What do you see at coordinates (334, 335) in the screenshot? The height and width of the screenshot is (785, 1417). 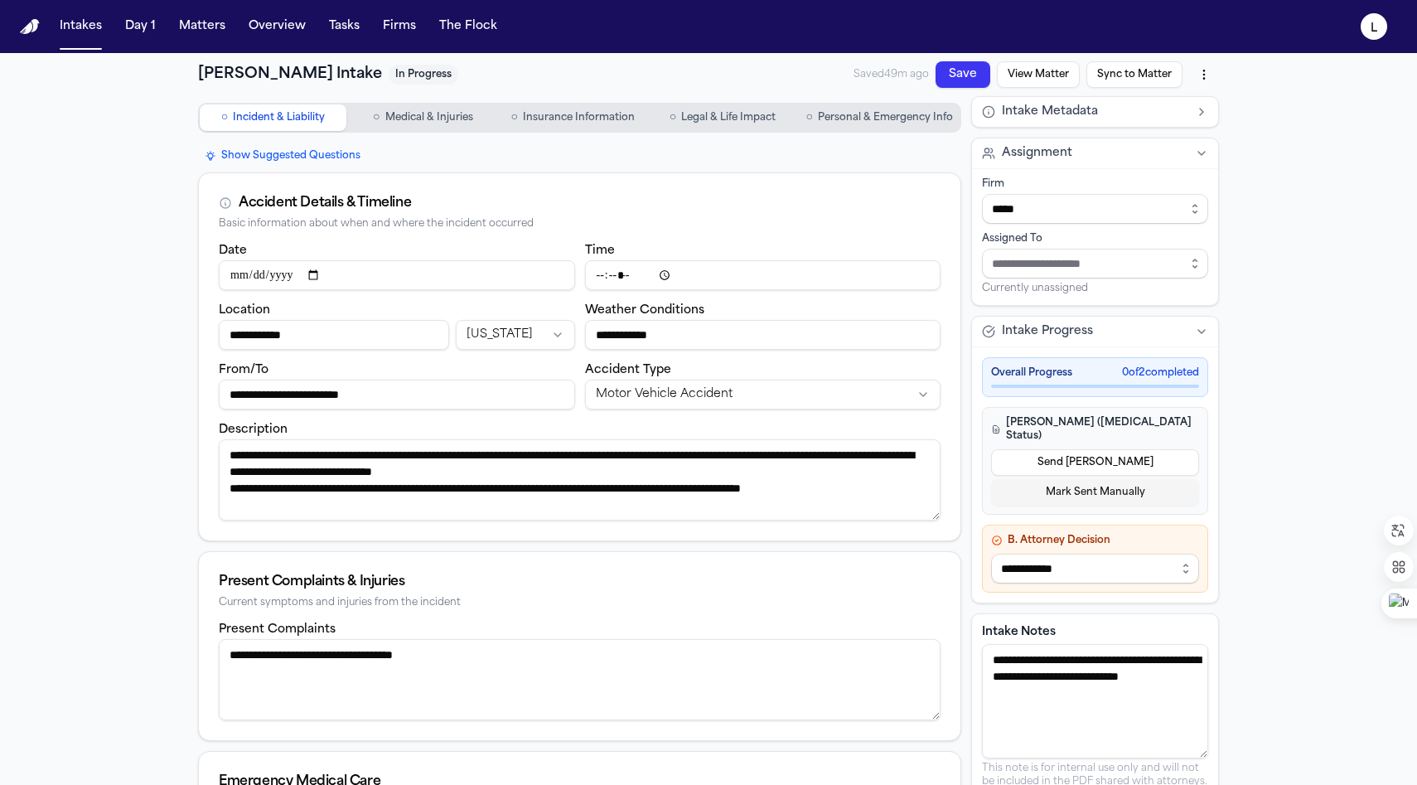 I see `input: Incident location` at bounding box center [334, 335].